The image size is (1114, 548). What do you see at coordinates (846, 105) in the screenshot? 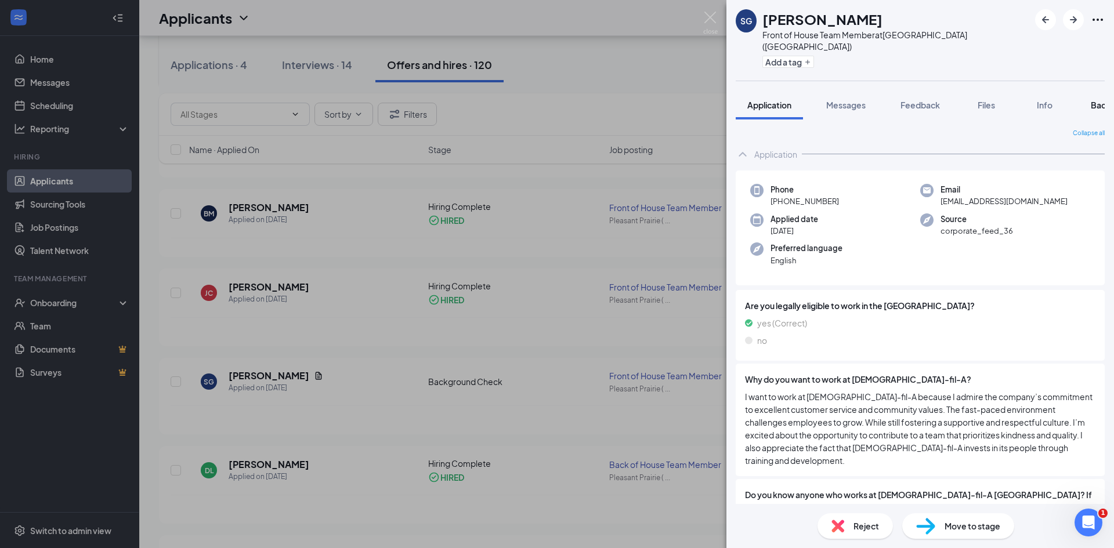
I see `span: Messages` at bounding box center [846, 105].